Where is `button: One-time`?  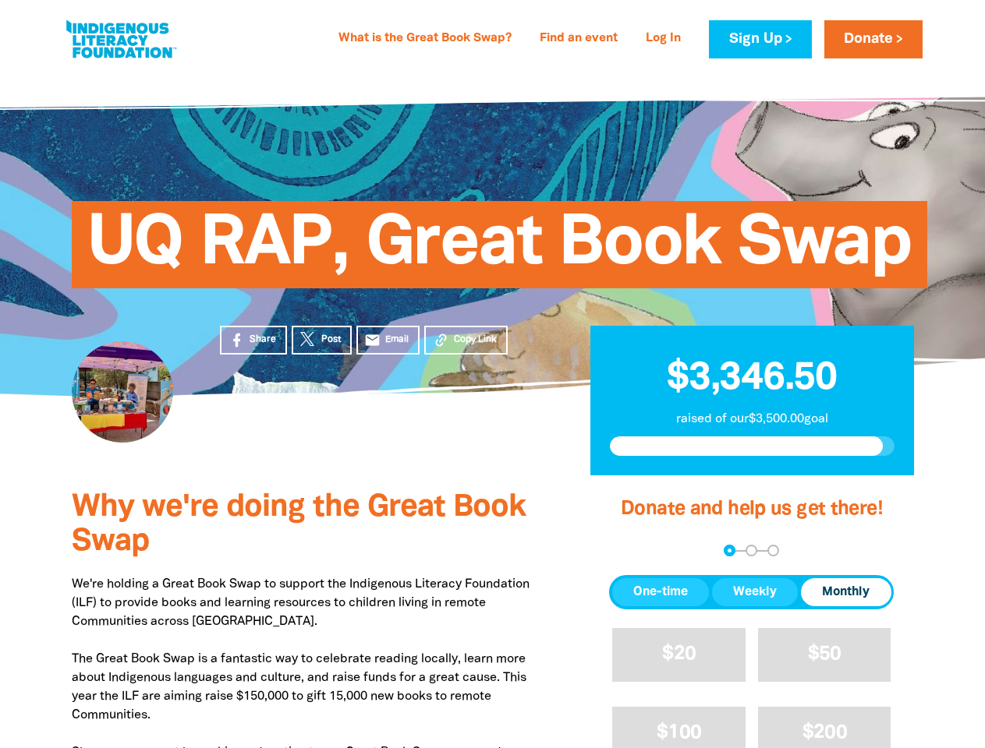
button: One-time is located at coordinates (660, 593).